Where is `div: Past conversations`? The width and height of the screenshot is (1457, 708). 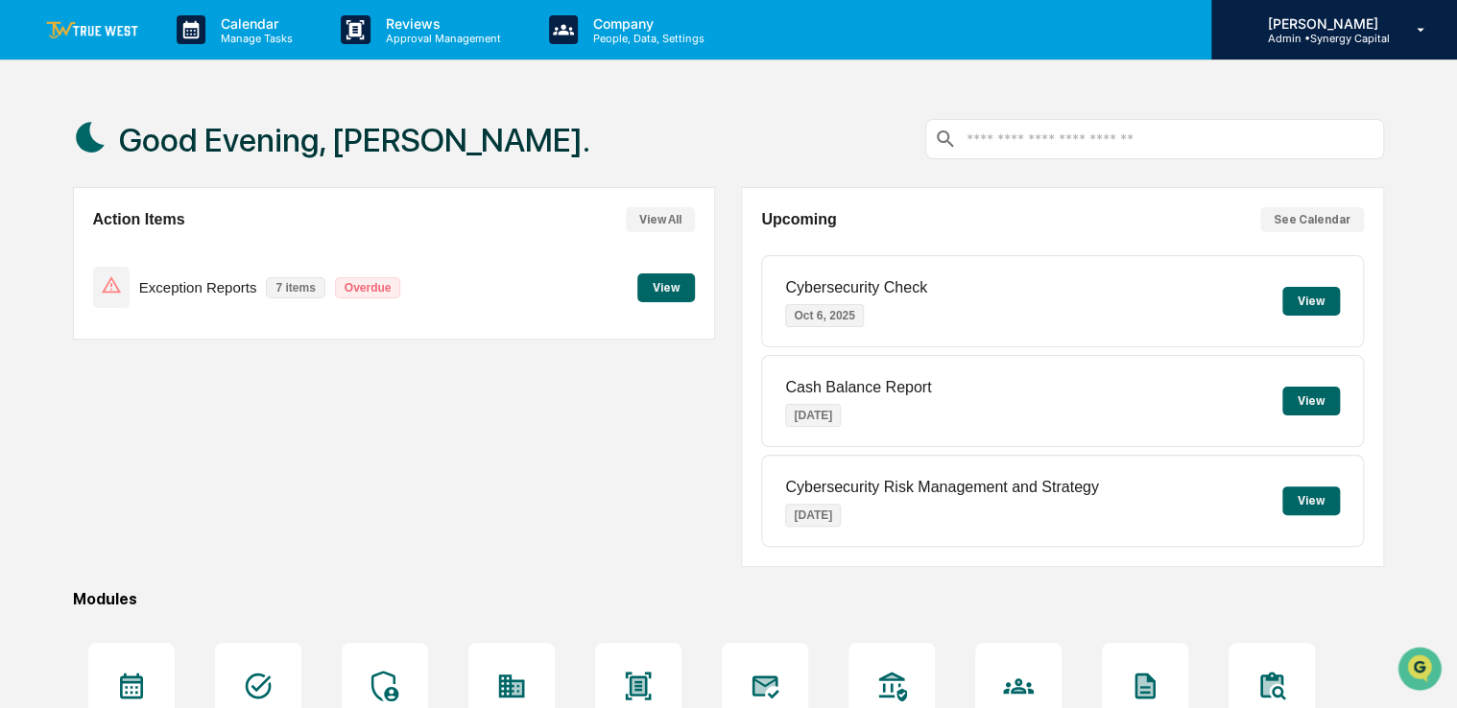 div: Past conversations is located at coordinates (74, 220).